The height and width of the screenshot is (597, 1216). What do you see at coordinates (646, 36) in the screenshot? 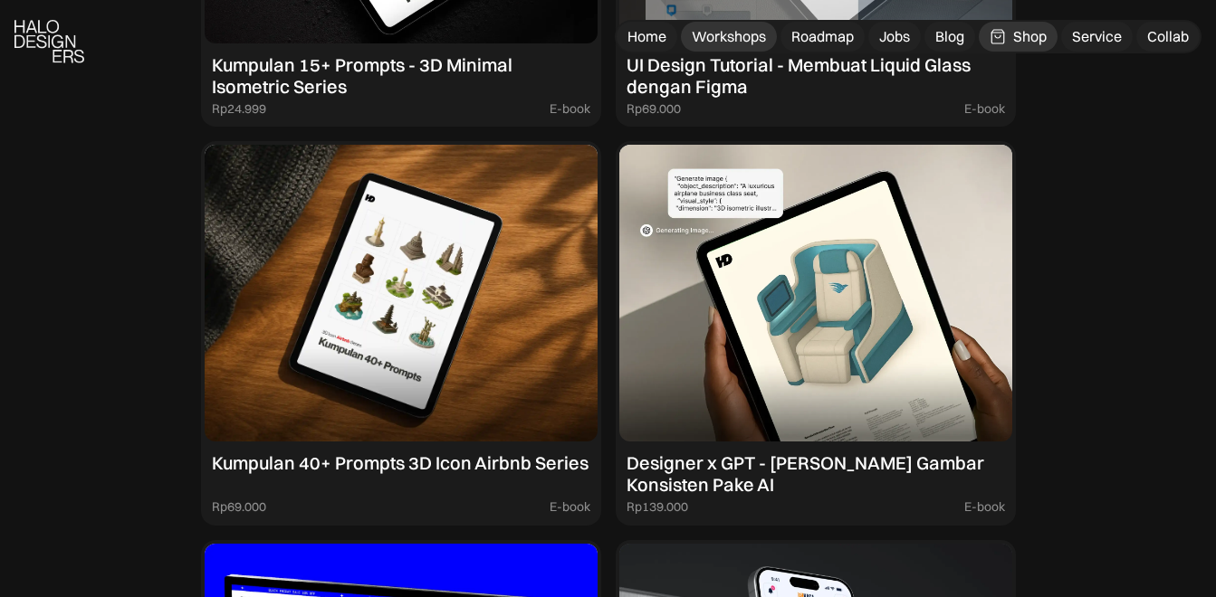
I see `div: Home` at bounding box center [646, 36].